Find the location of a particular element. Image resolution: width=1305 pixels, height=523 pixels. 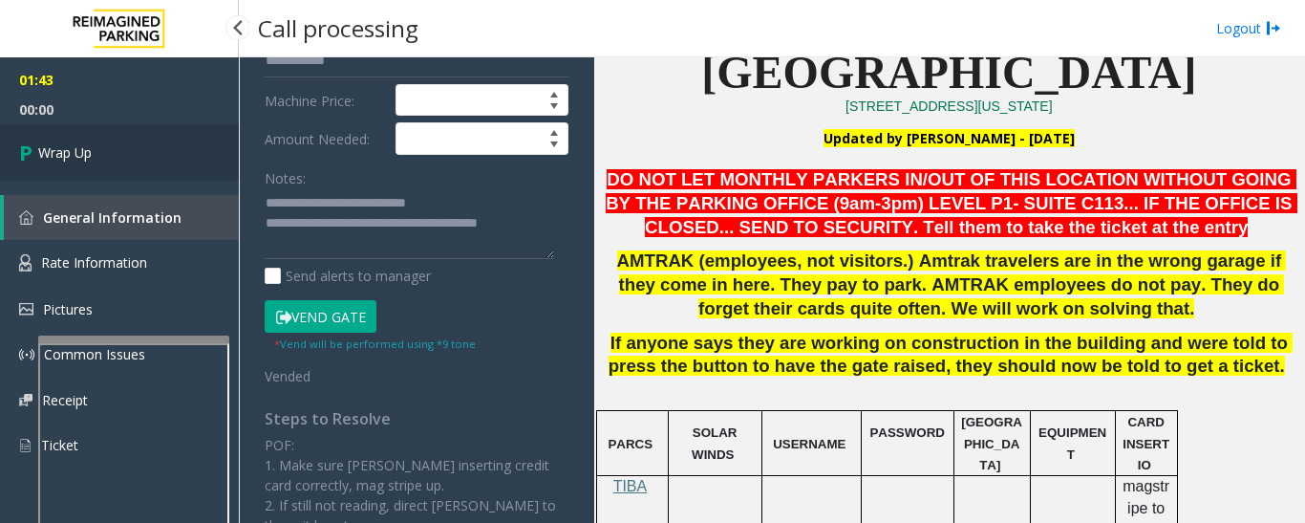

img: logout is located at coordinates (1274, 28).